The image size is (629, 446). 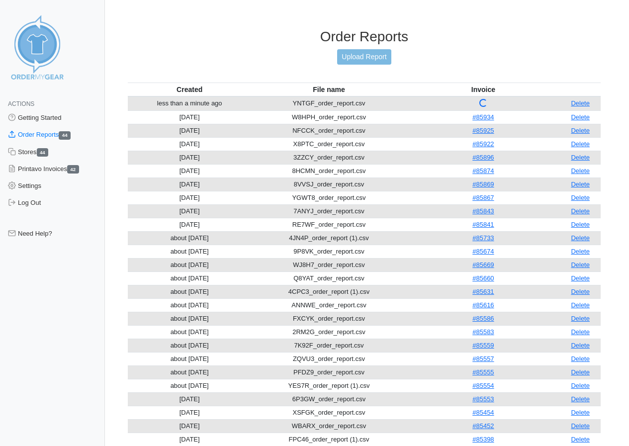 What do you see at coordinates (329, 318) in the screenshot?
I see `td: FXCYK_order_report.csv` at bounding box center [329, 318].